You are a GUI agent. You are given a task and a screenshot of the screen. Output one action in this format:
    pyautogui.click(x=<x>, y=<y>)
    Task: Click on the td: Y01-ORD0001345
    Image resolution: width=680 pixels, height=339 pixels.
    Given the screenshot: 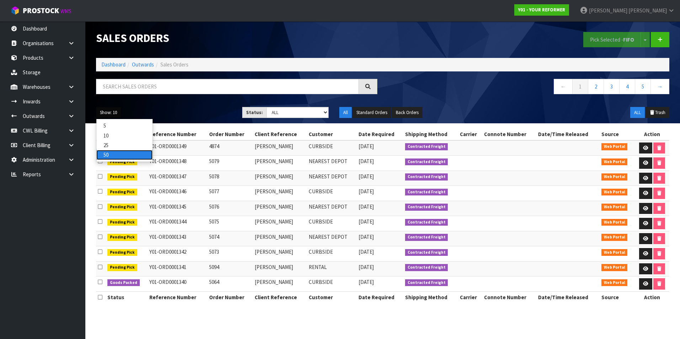 What is the action you would take?
    pyautogui.click(x=177, y=208)
    